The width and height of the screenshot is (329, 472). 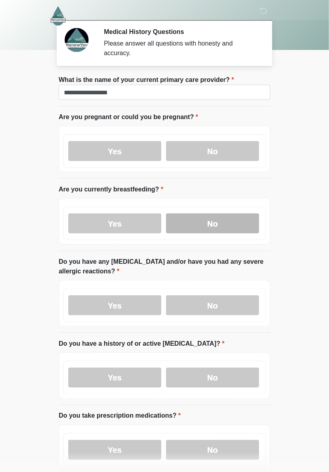 What do you see at coordinates (111, 189) in the screenshot?
I see `label: Are you currently breastfeeding?` at bounding box center [111, 189].